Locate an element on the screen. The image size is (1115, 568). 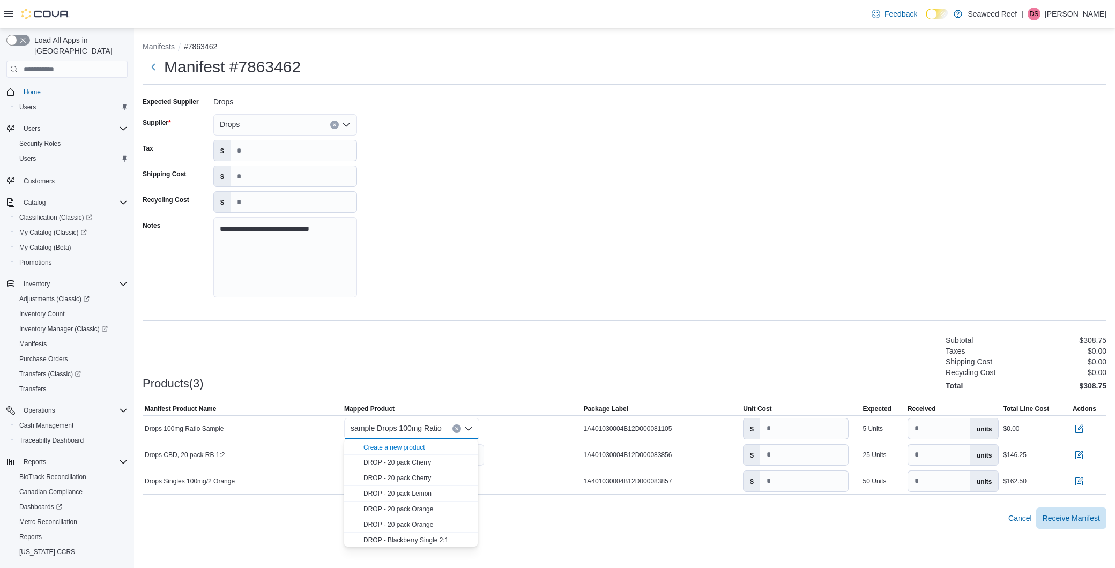
button: Inventory Count is located at coordinates (71, 314).